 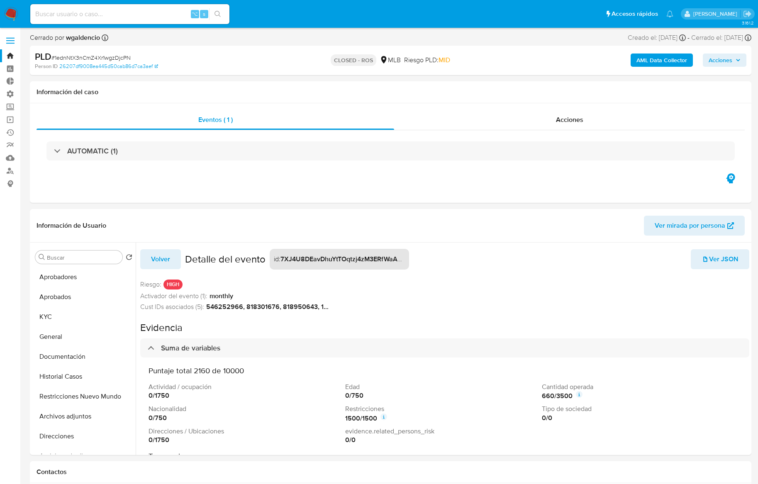 I want to click on p: CLOSED - ROS, so click(x=354, y=60).